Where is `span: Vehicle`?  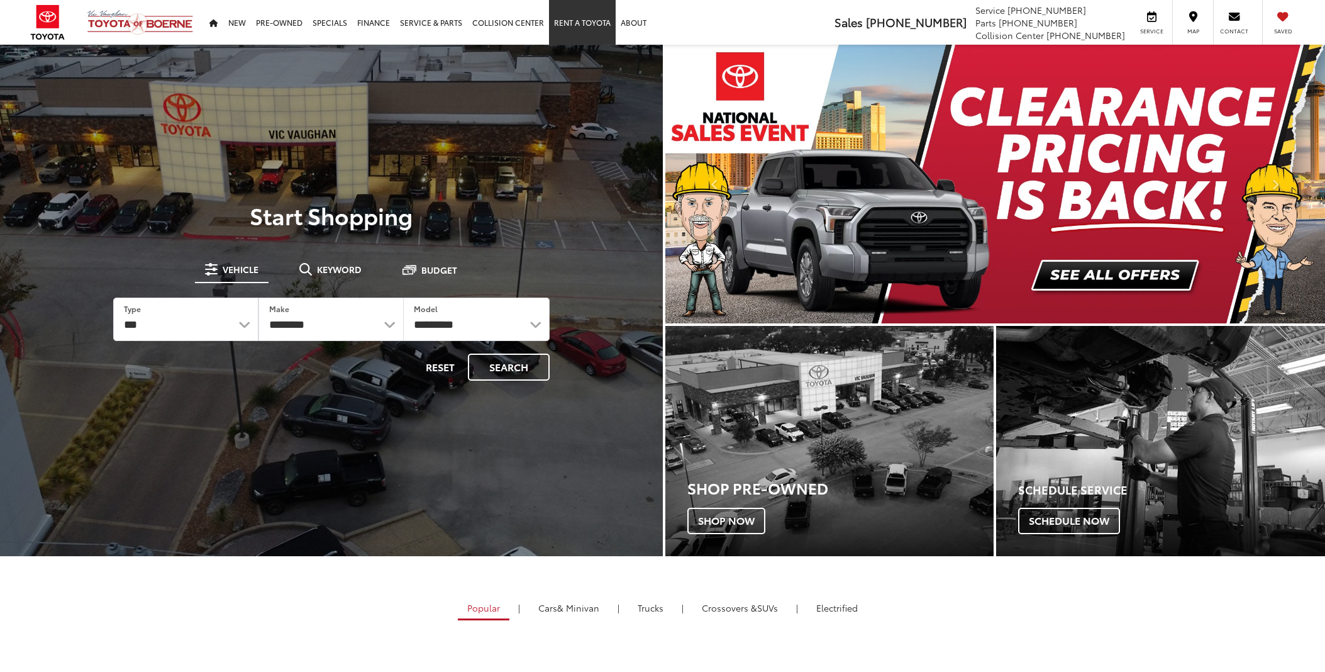
span: Vehicle is located at coordinates (240, 269).